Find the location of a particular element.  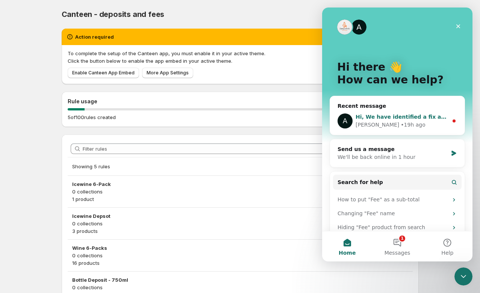

p: 5 of 100 rules created is located at coordinates (92, 117).